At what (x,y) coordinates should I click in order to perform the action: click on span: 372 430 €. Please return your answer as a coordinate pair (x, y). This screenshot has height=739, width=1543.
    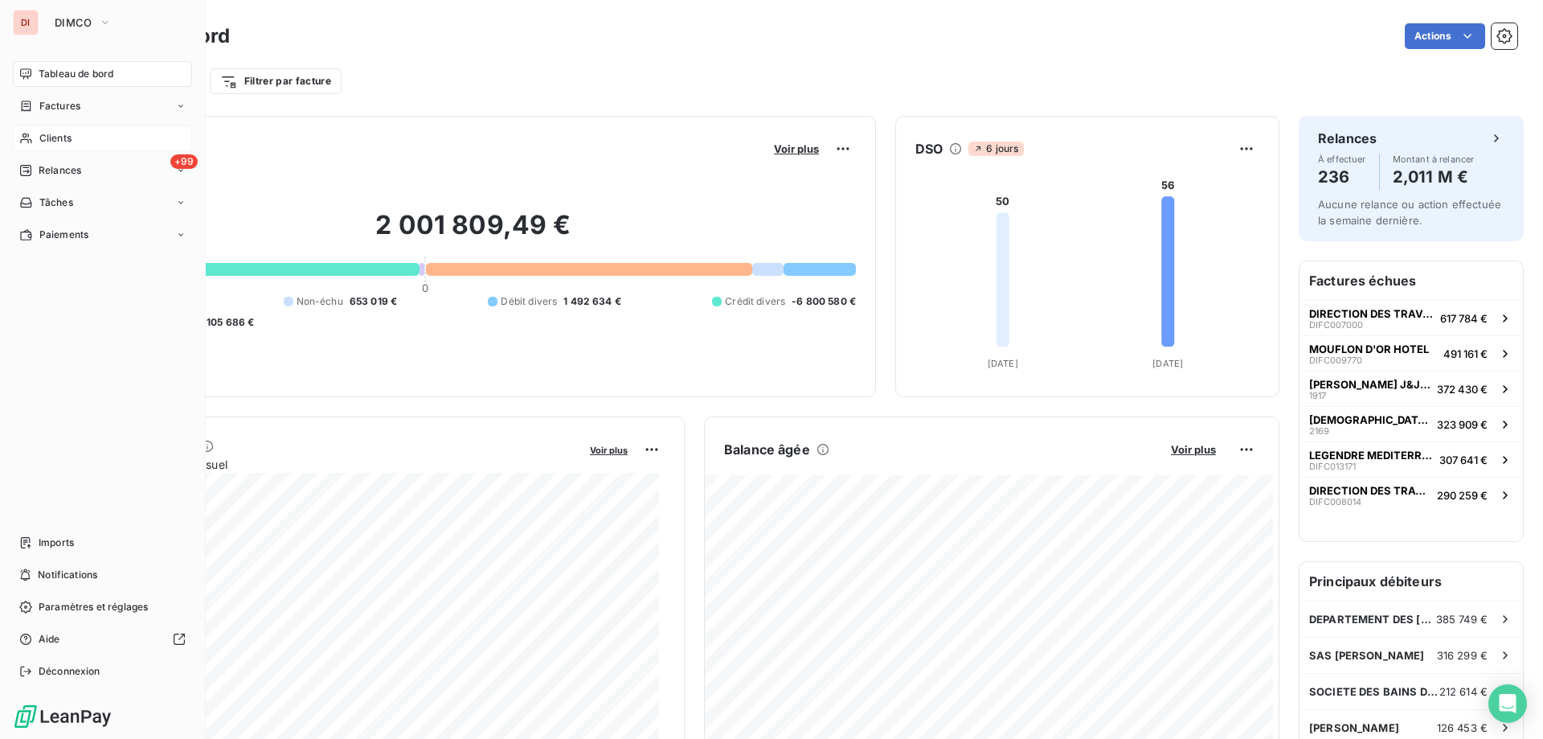
    Looking at the image, I should click on (1462, 389).